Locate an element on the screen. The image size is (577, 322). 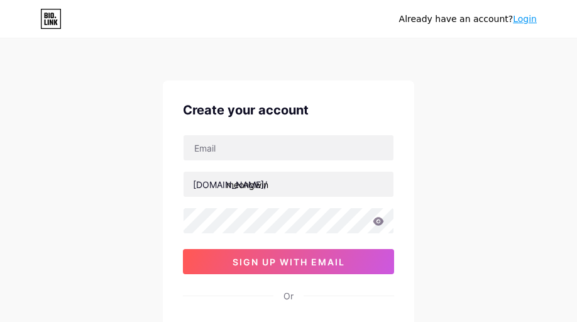
a: Login is located at coordinates (525, 19).